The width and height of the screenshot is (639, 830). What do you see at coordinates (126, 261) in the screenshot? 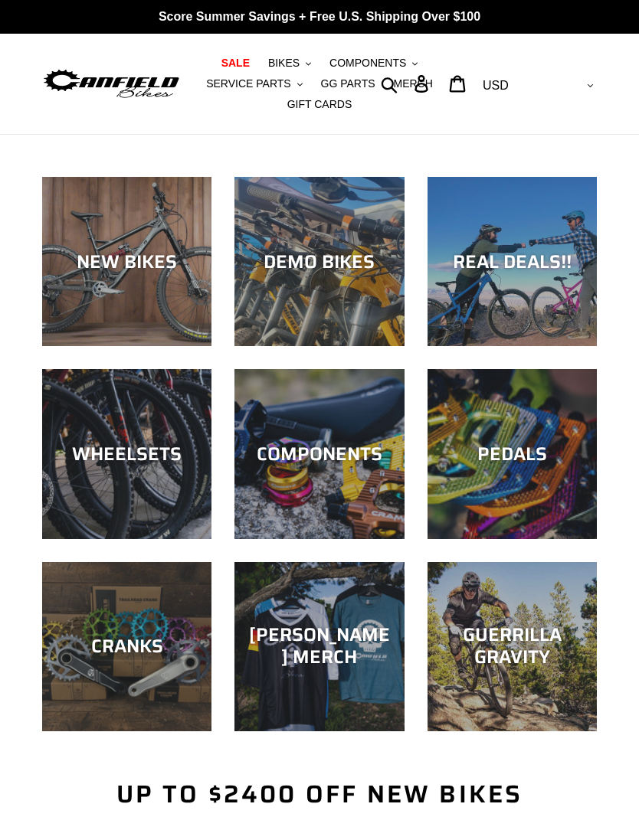
I see `div: NEW BIKES` at bounding box center [126, 261].